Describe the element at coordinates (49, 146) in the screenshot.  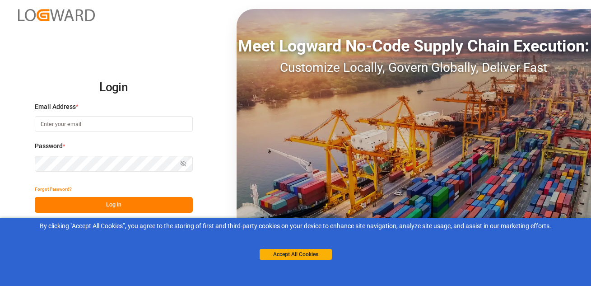
I see `span: Password` at that location.